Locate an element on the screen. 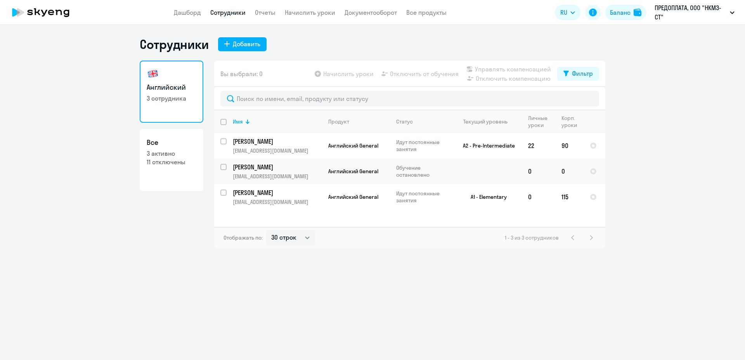 Image resolution: width=745 pixels, height=360 pixels. span: RU is located at coordinates (564, 12).